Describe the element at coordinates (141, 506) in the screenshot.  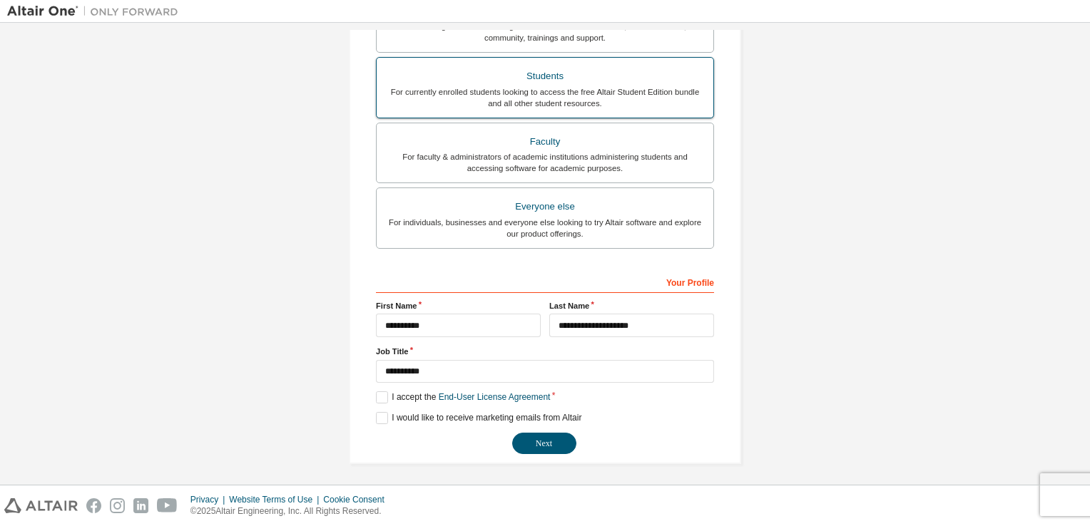
I see `img: linkedin.svg` at that location.